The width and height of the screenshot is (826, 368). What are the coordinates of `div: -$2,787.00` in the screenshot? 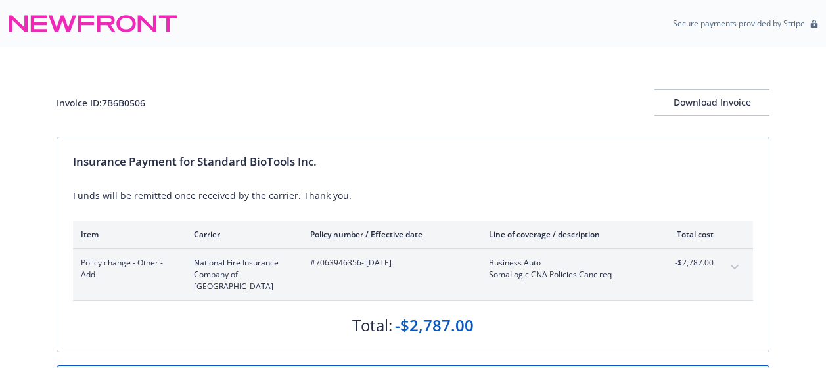 It's located at (434, 325).